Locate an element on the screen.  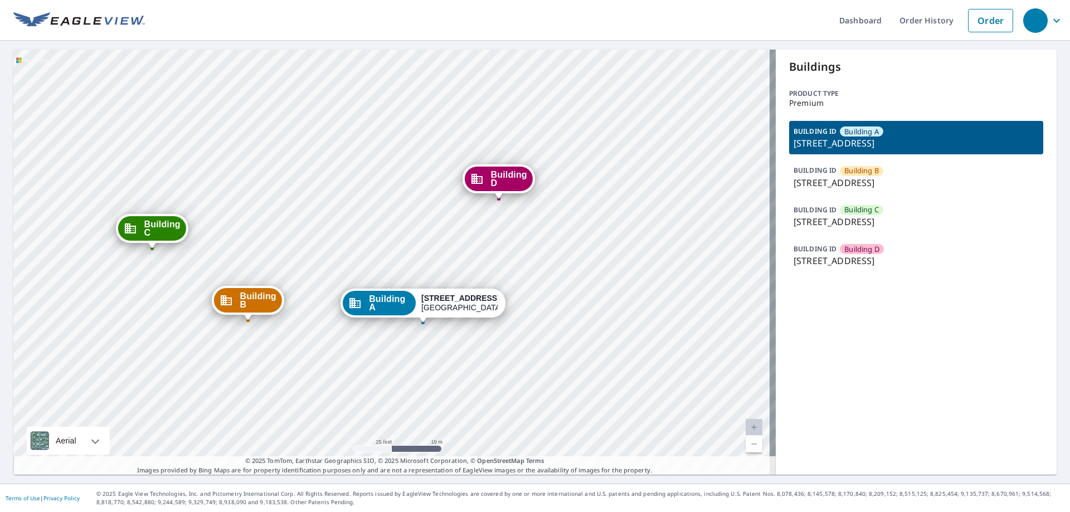
div: Dropped pin, building Building D, Commercial property, 6830 Brecksville Rd Independence, OH 44131 is located at coordinates (499, 182).